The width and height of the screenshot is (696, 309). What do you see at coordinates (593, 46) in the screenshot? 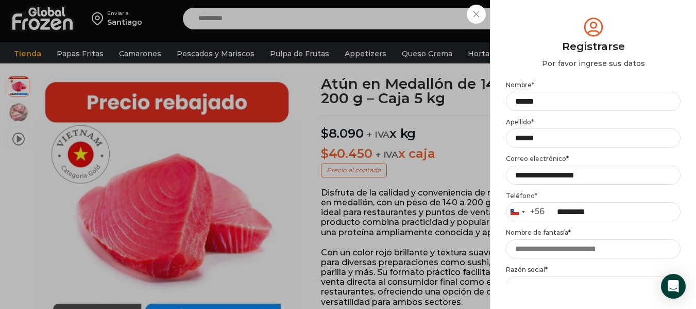
I see `div: Registrarse` at bounding box center [593, 46].